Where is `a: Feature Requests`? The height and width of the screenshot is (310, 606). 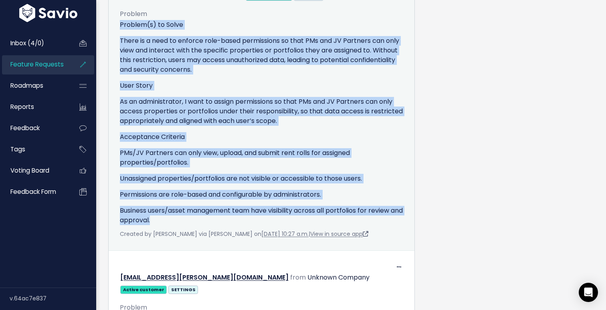
a: Feature Requests is located at coordinates (34, 64).